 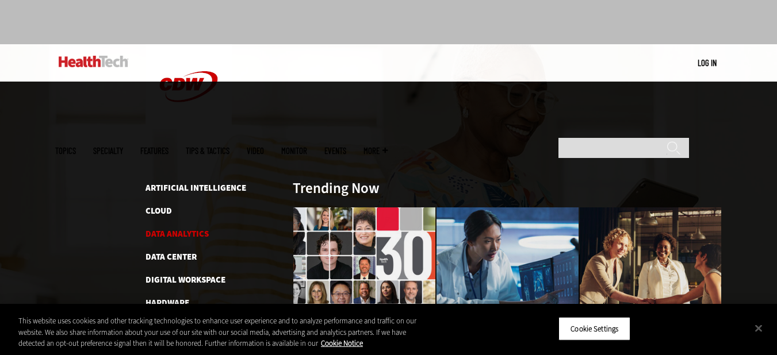 What do you see at coordinates (342, 343) in the screenshot?
I see `a: More information about your privacy` at bounding box center [342, 343].